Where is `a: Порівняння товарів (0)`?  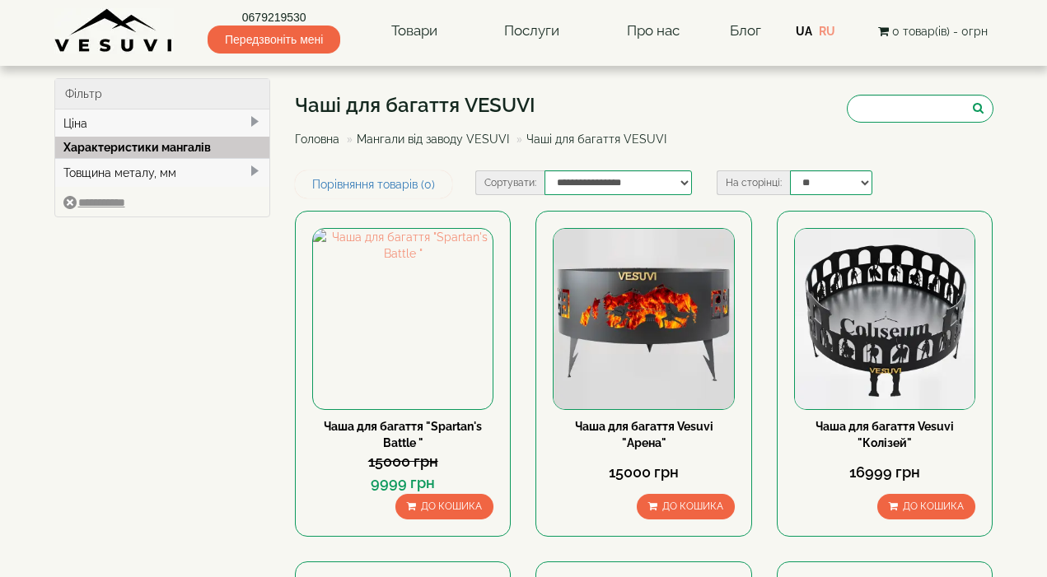 a: Порівняння товарів (0) is located at coordinates (373, 184).